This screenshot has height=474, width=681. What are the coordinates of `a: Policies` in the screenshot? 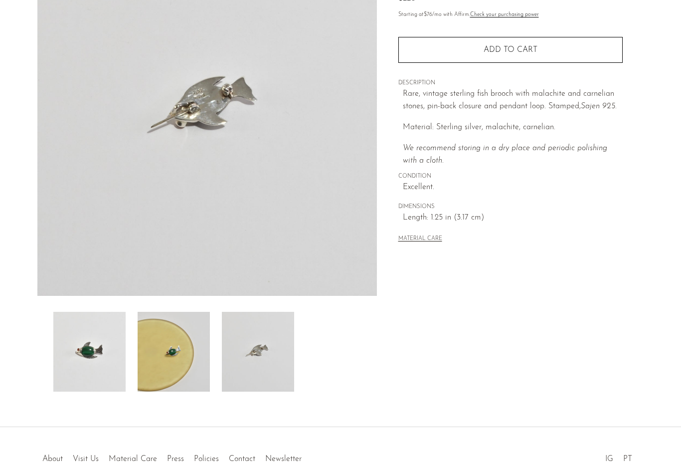 It's located at (206, 459).